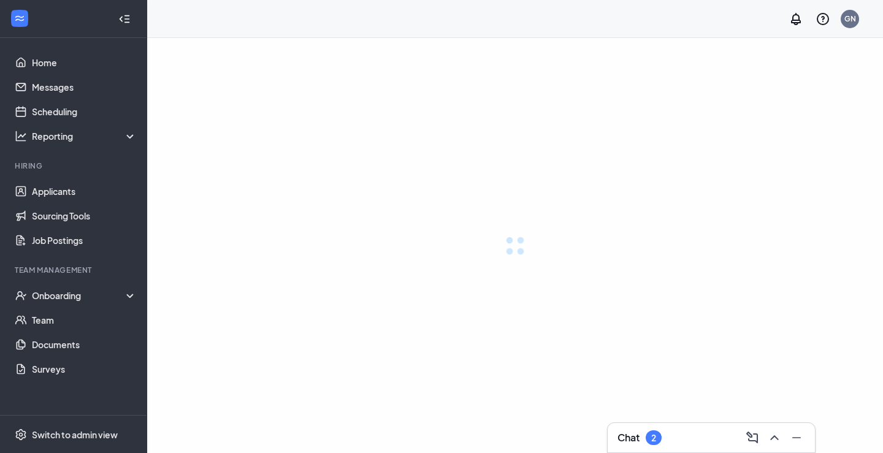 The height and width of the screenshot is (453, 883). What do you see at coordinates (653, 438) in the screenshot?
I see `div: 2` at bounding box center [653, 438].